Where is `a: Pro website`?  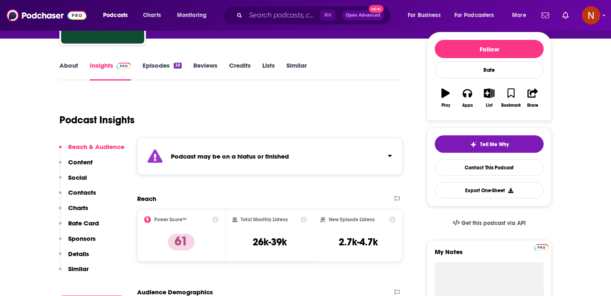
a: Pro website is located at coordinates (541, 247).